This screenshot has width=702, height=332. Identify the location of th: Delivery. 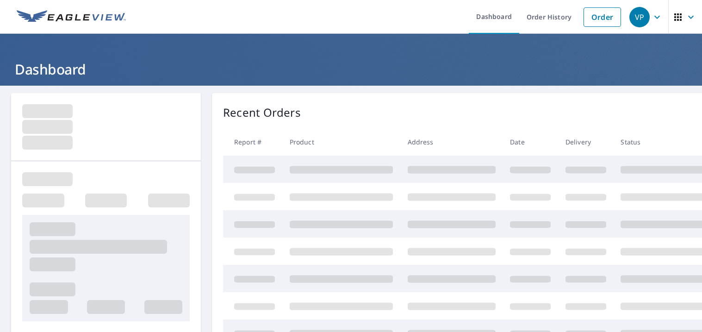
(586, 142).